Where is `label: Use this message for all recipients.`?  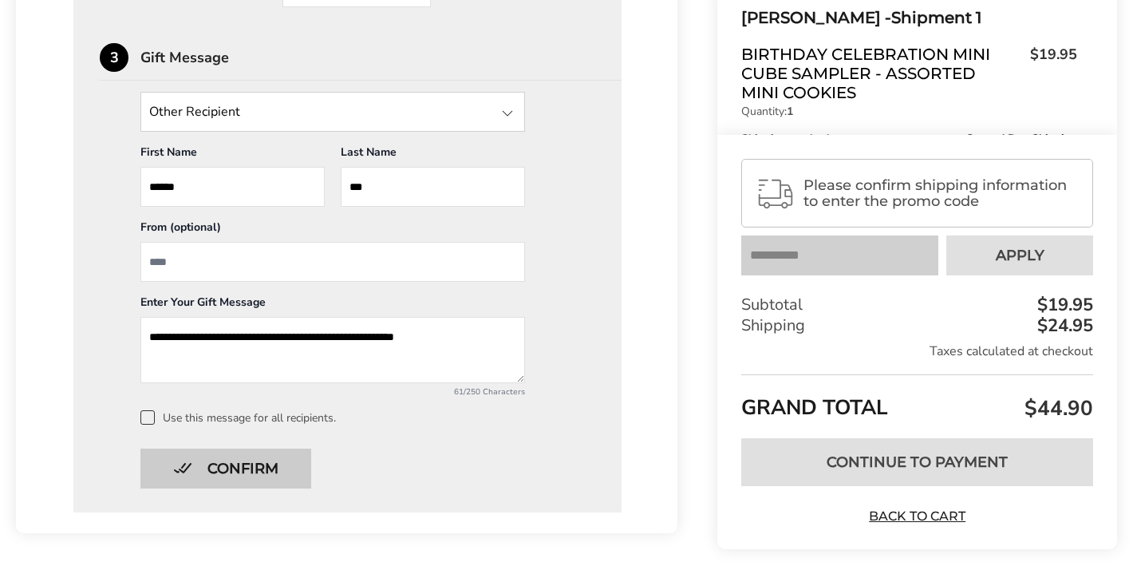 label: Use this message for all recipients. is located at coordinates (368, 417).